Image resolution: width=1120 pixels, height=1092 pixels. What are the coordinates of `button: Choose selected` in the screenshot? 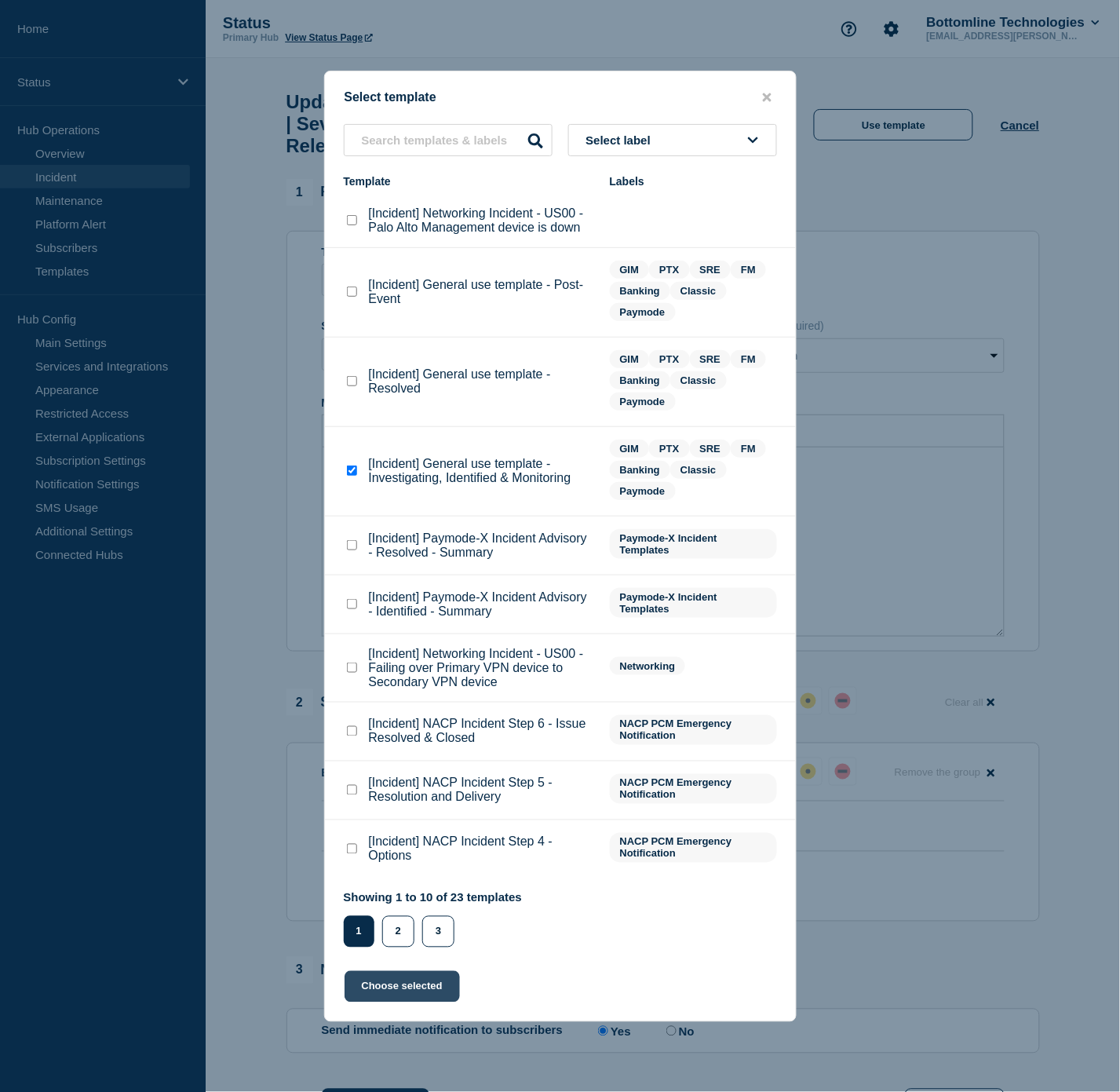 It's located at (402, 987).